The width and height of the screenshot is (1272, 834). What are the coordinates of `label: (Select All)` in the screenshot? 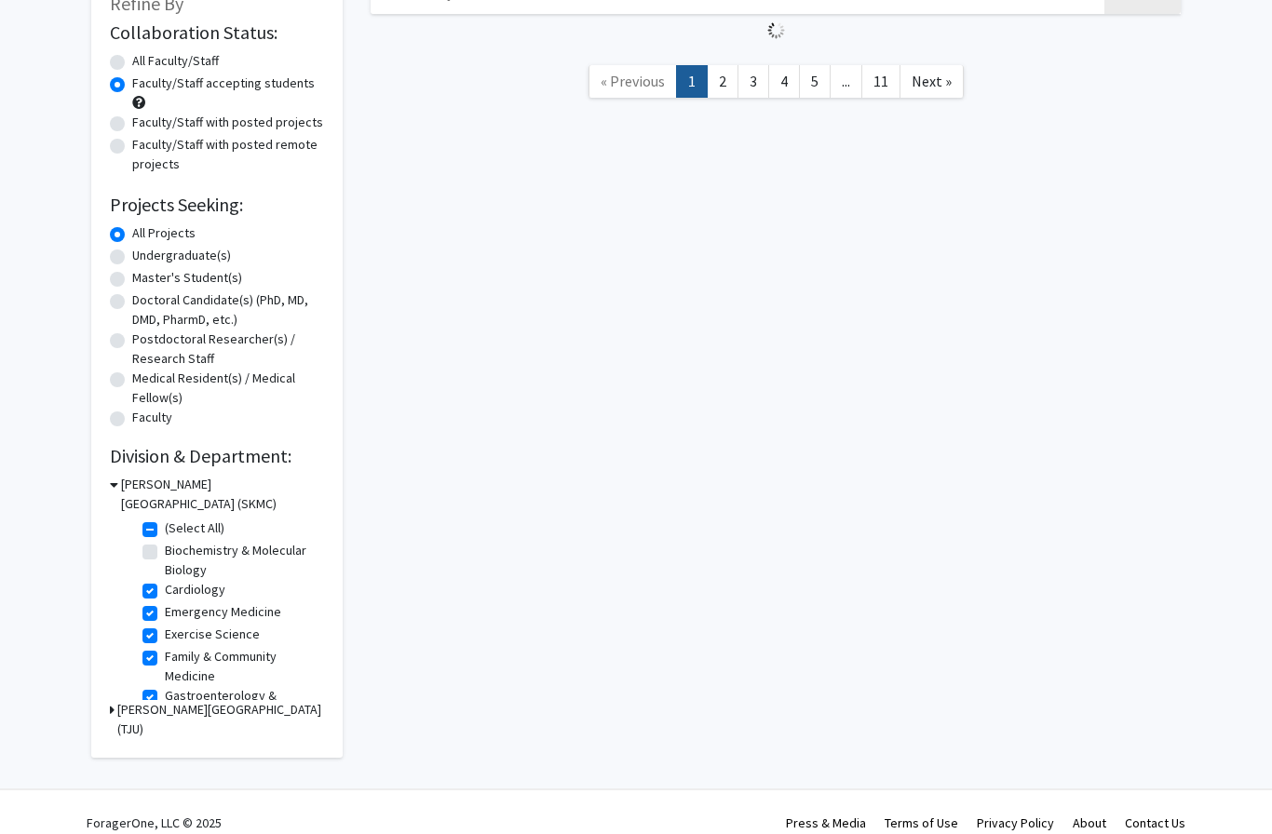 It's located at (195, 528).